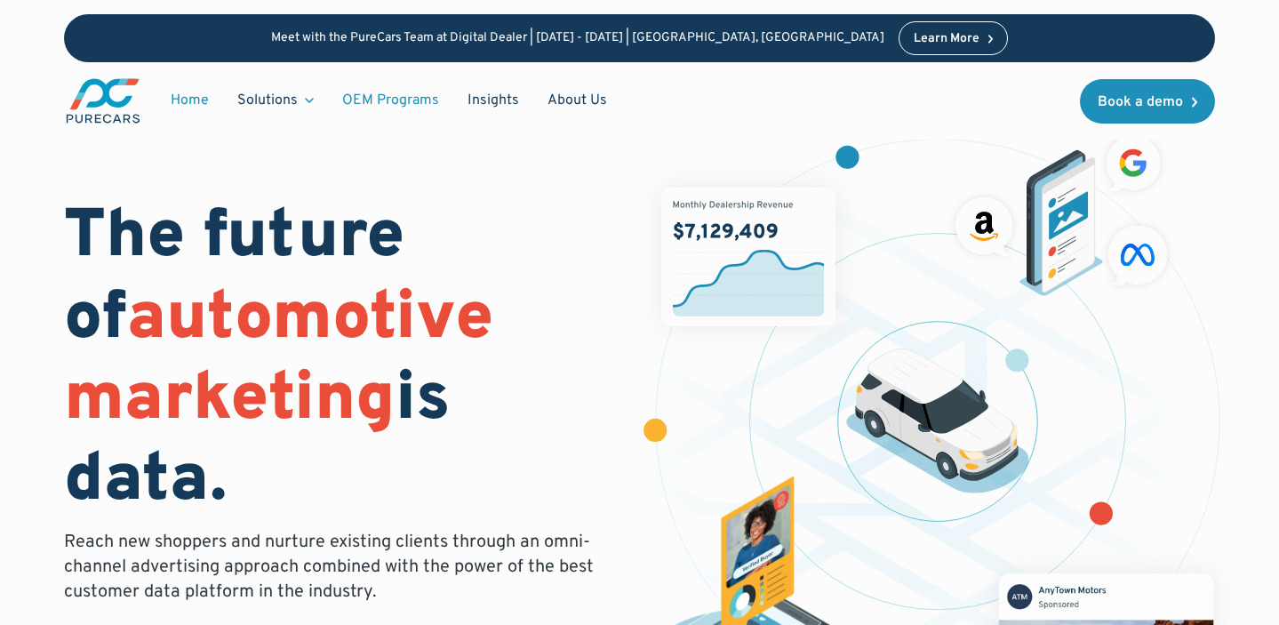  What do you see at coordinates (334, 567) in the screenshot?
I see `p: Reach new shoppers and nurture existing clients through an omni-channel advertising approach comb...` at bounding box center [334, 567].